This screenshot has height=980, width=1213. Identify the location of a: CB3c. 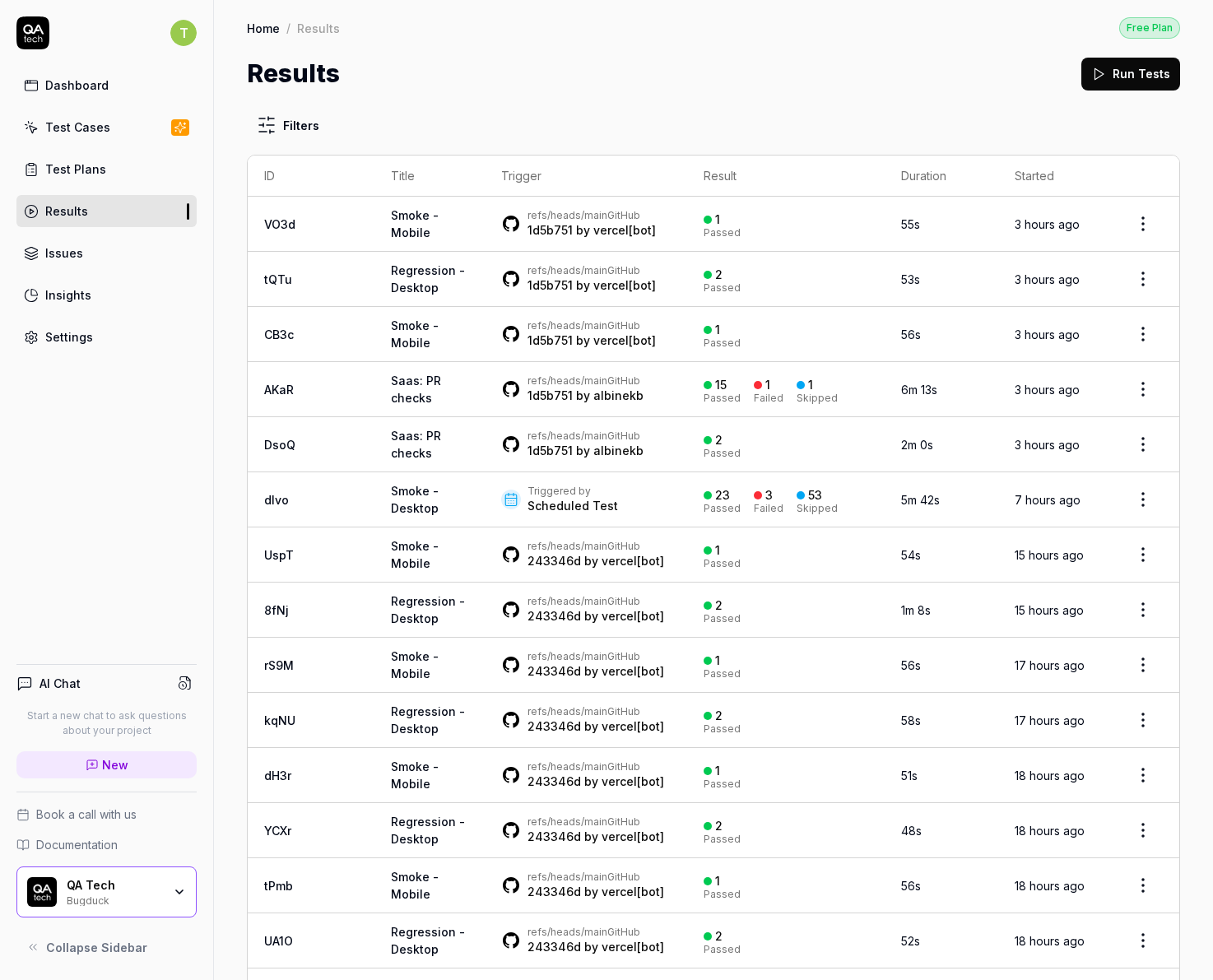
(279, 334).